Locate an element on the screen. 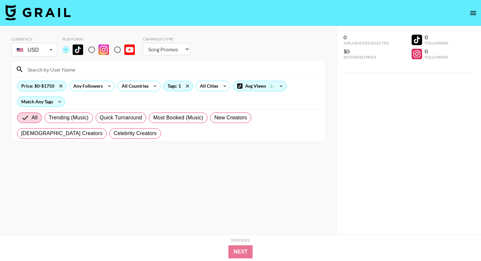  img: Instagram is located at coordinates (104, 50).